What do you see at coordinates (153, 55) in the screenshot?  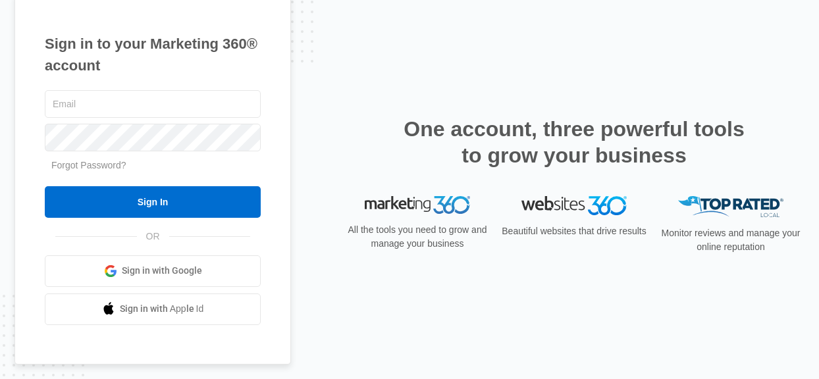 I see `h1: Sign in to your Marketing 360® account` at bounding box center [153, 55].